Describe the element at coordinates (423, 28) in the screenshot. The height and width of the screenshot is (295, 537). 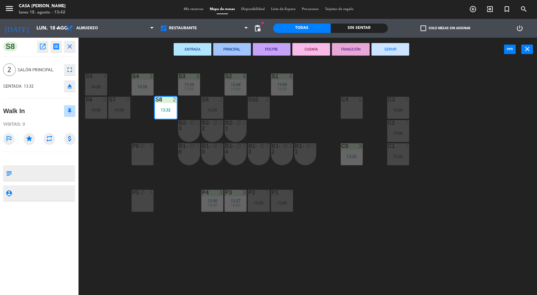
I see `span: check_box_outline_blank` at that location.